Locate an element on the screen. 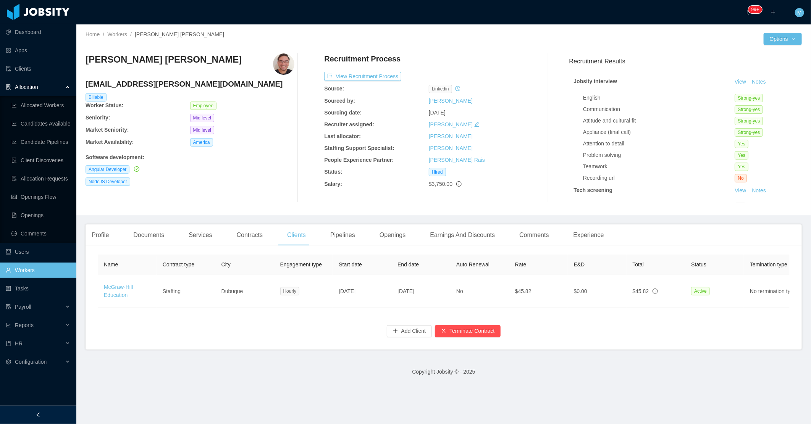 The image size is (811, 424). span: Employee is located at coordinates (203, 106).